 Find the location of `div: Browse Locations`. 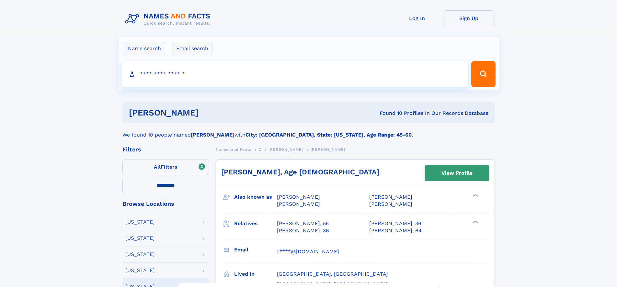

div: Browse Locations is located at coordinates (166, 204).